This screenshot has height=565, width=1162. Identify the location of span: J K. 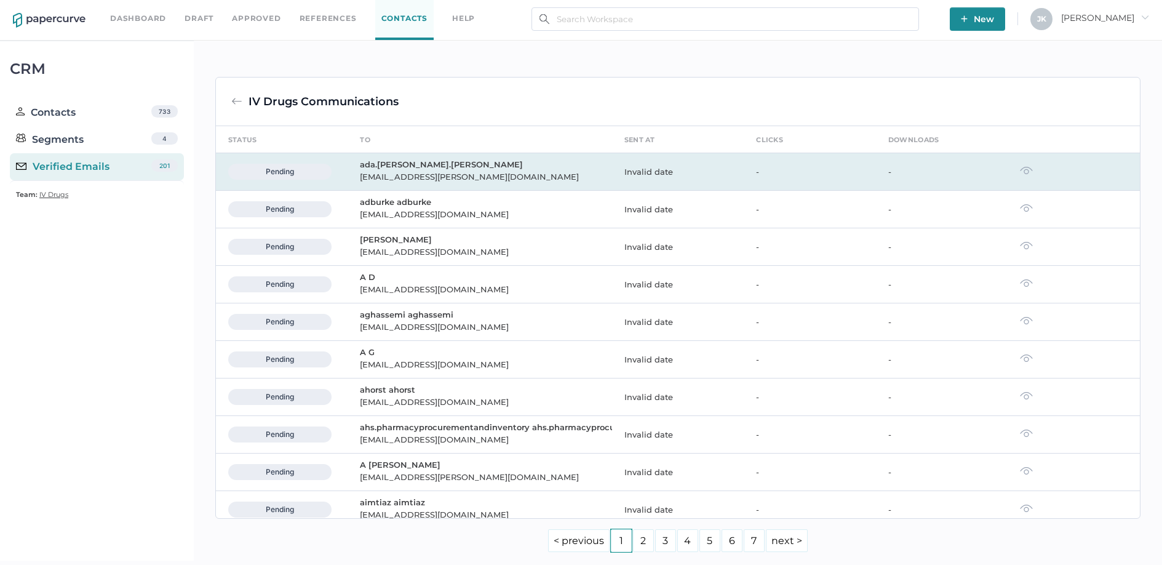
(1041, 18).